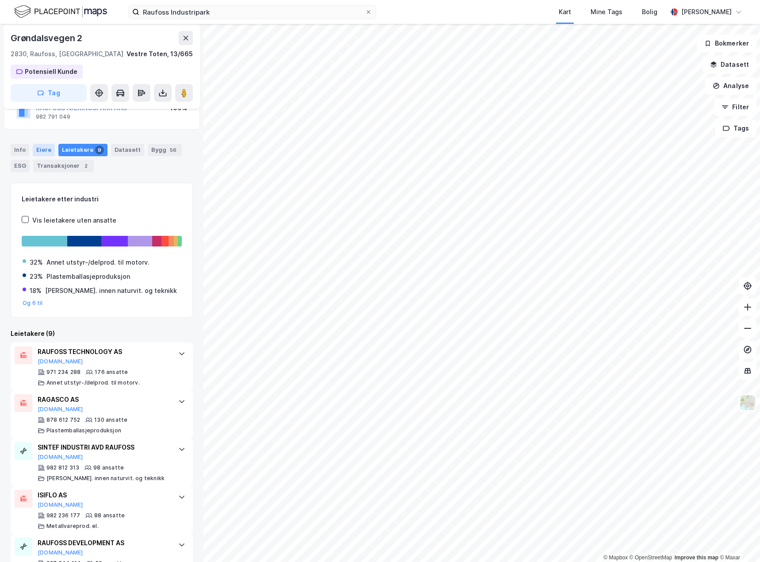  Describe the element at coordinates (44, 150) in the screenshot. I see `div: Eiere` at that location.